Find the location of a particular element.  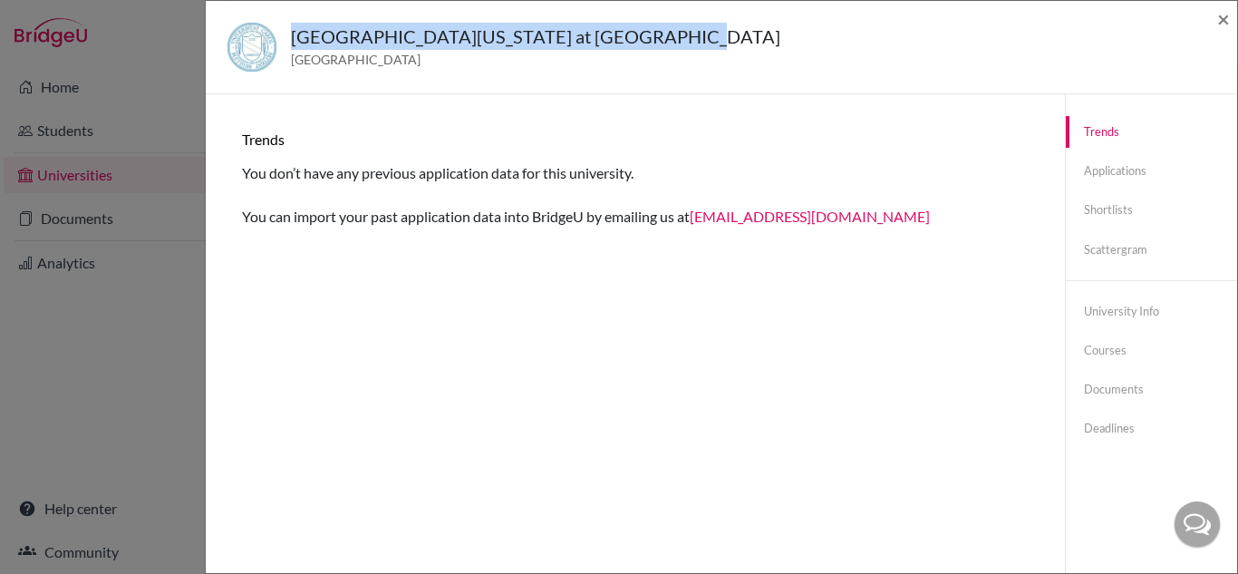

a: Documents is located at coordinates (1151, 389).